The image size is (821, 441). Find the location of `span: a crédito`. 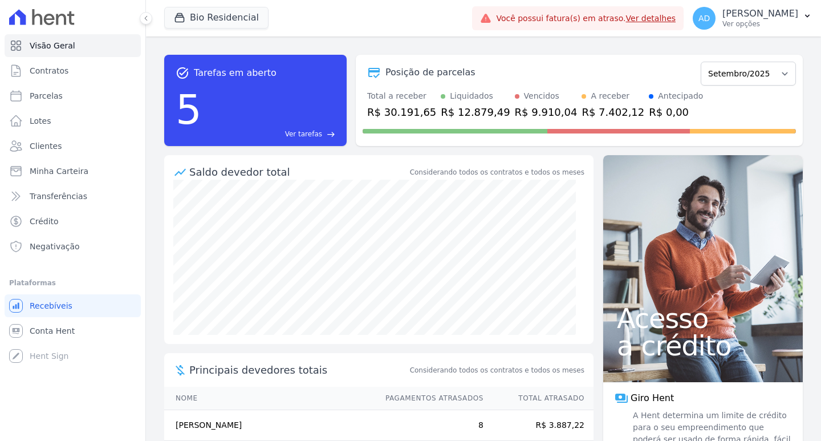

span: a crédito is located at coordinates (703, 345).